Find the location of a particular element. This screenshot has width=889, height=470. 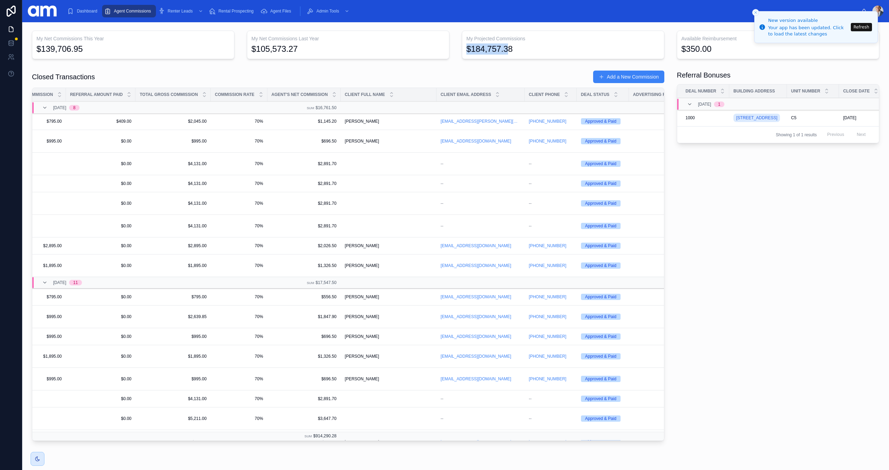

a: Admin Tools is located at coordinates (329, 11).